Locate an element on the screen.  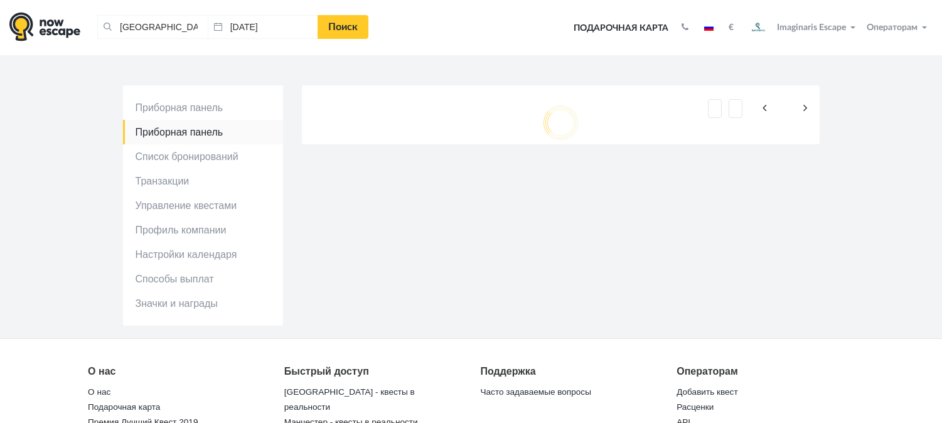
div: Быстрый доступ is located at coordinates (373, 372).